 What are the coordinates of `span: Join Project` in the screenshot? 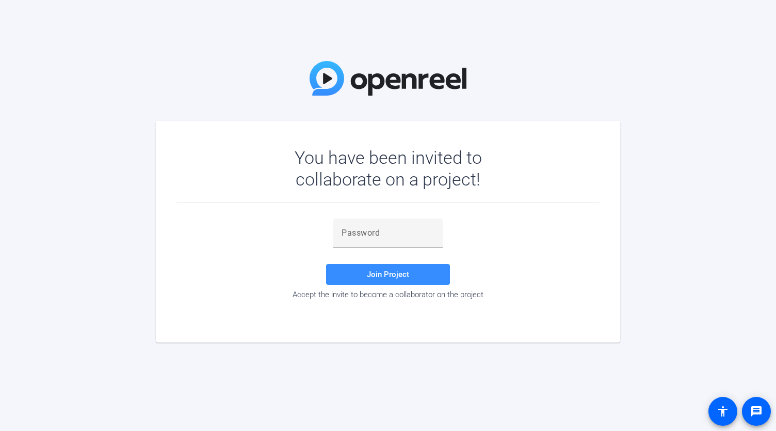 It's located at (388, 274).